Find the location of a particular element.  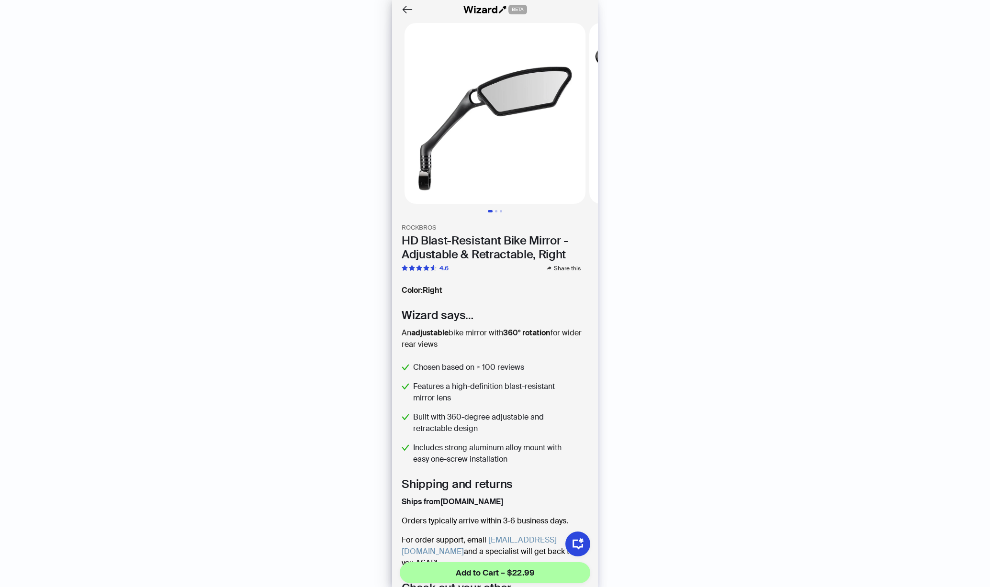

button: Share this is located at coordinates (563, 269).